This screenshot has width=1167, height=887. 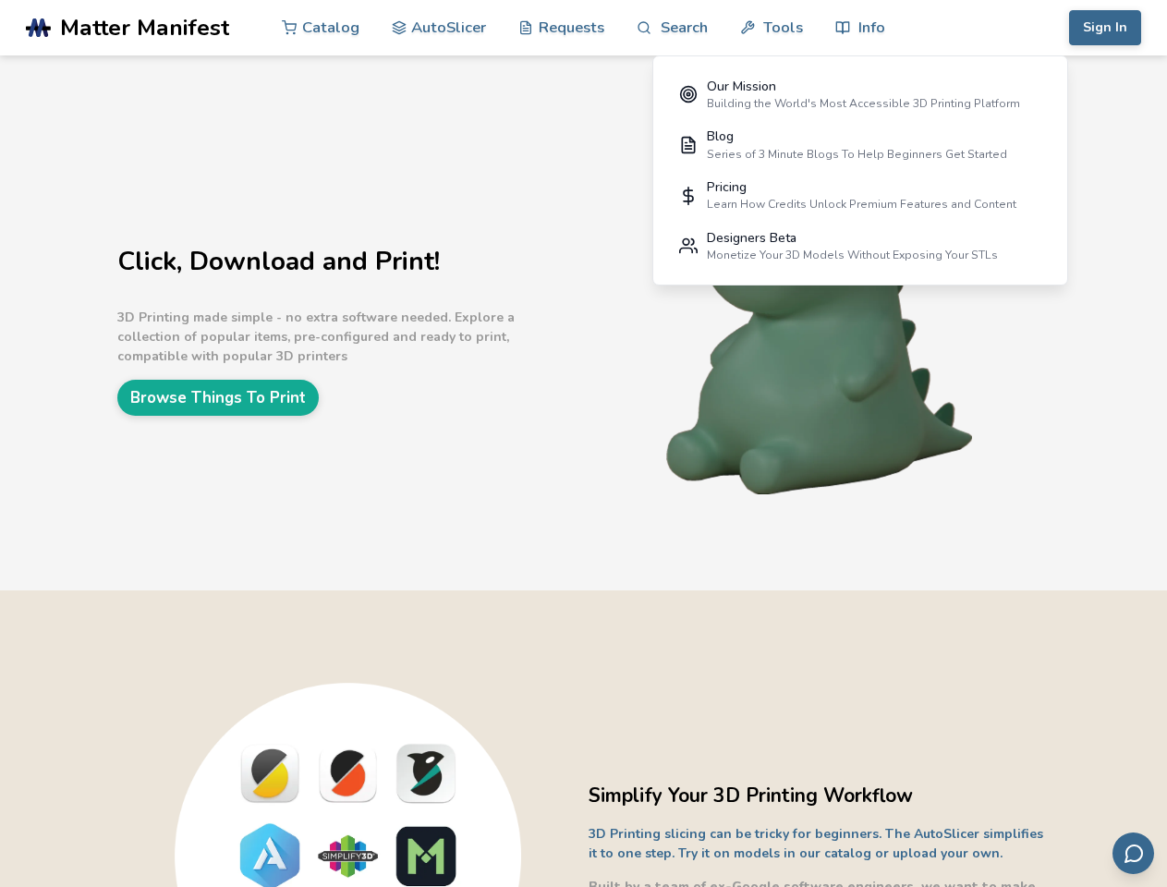 I want to click on a: Browse Things To Print, so click(x=218, y=397).